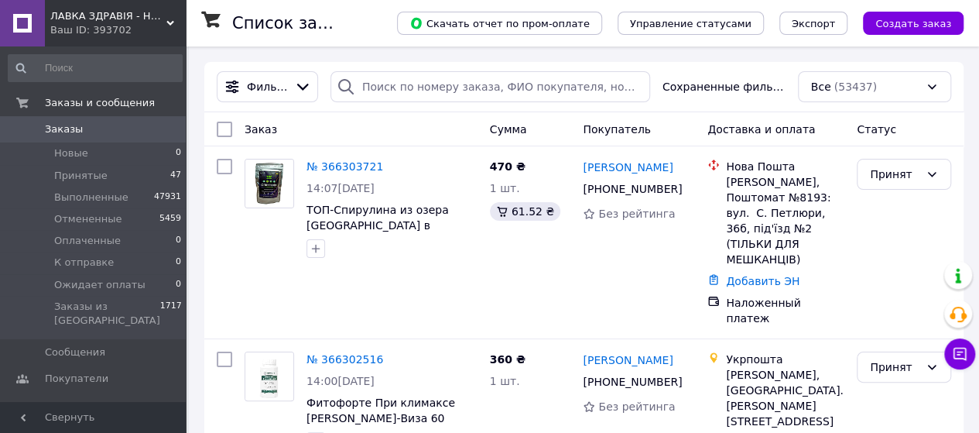 This screenshot has height=433, width=979. Describe the element at coordinates (344, 359) in the screenshot. I see `a: № 366302516` at that location.